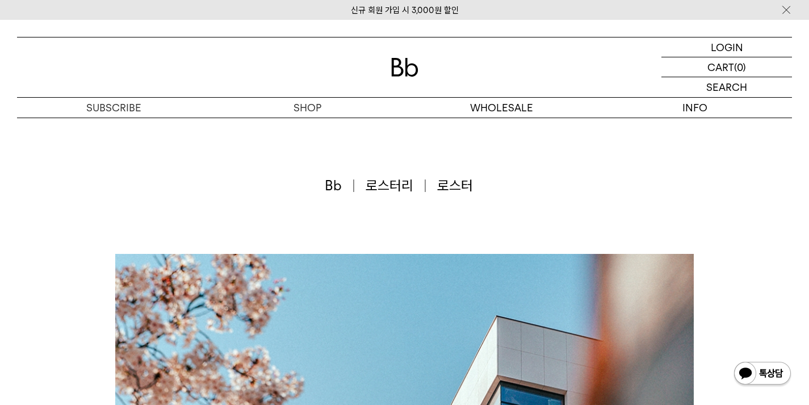  Describe the element at coordinates (405, 67) in the screenshot. I see `img: 로고` at that location.